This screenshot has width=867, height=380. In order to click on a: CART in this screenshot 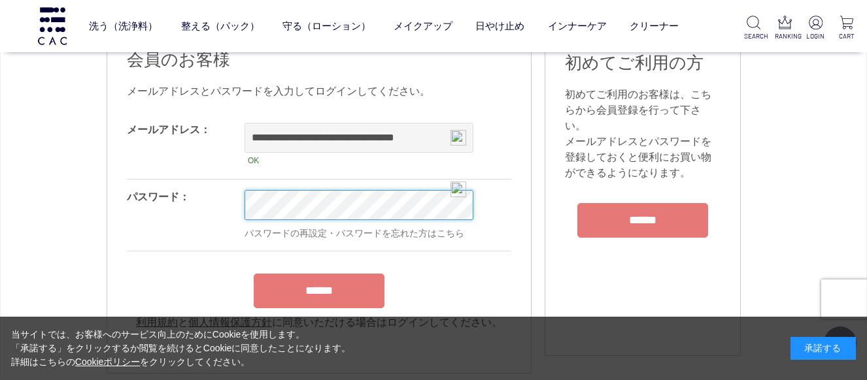, I will do `click(846, 28)`.